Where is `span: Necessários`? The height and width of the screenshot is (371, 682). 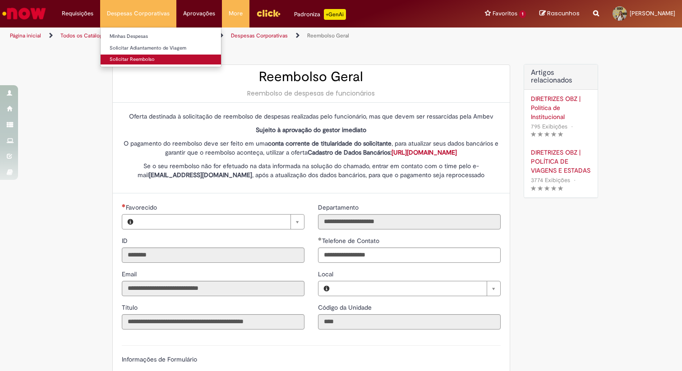
span: Necessários is located at coordinates (124, 206).